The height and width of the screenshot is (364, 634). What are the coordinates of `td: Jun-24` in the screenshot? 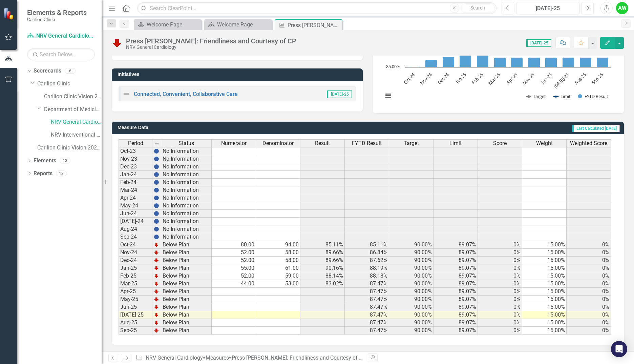 It's located at (136, 214).